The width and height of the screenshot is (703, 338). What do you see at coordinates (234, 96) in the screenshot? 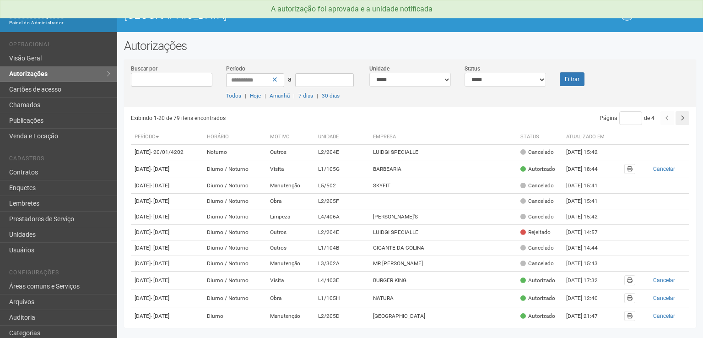
I see `a: Todos` at bounding box center [234, 96].